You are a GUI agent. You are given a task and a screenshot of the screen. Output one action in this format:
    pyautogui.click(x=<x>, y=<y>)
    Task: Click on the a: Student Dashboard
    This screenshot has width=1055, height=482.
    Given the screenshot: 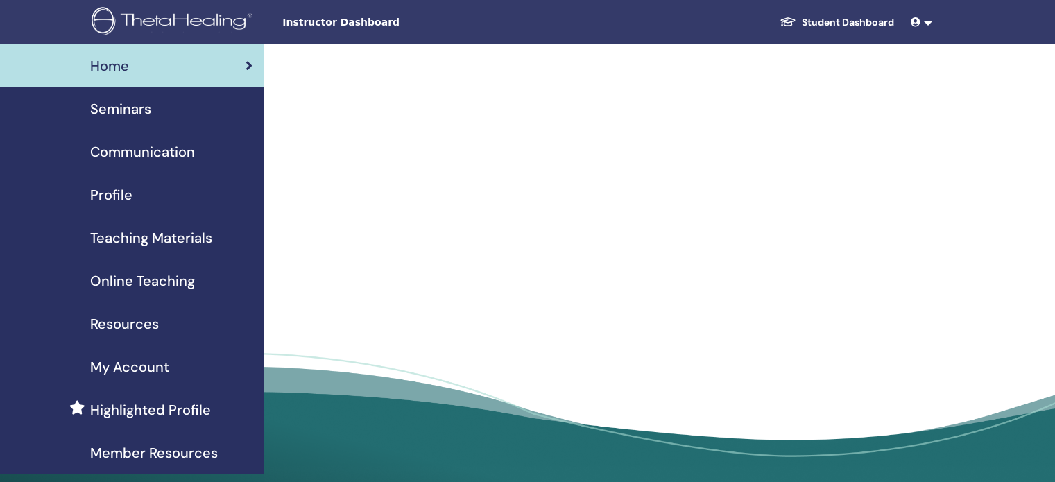 What is the action you would take?
    pyautogui.click(x=836, y=22)
    